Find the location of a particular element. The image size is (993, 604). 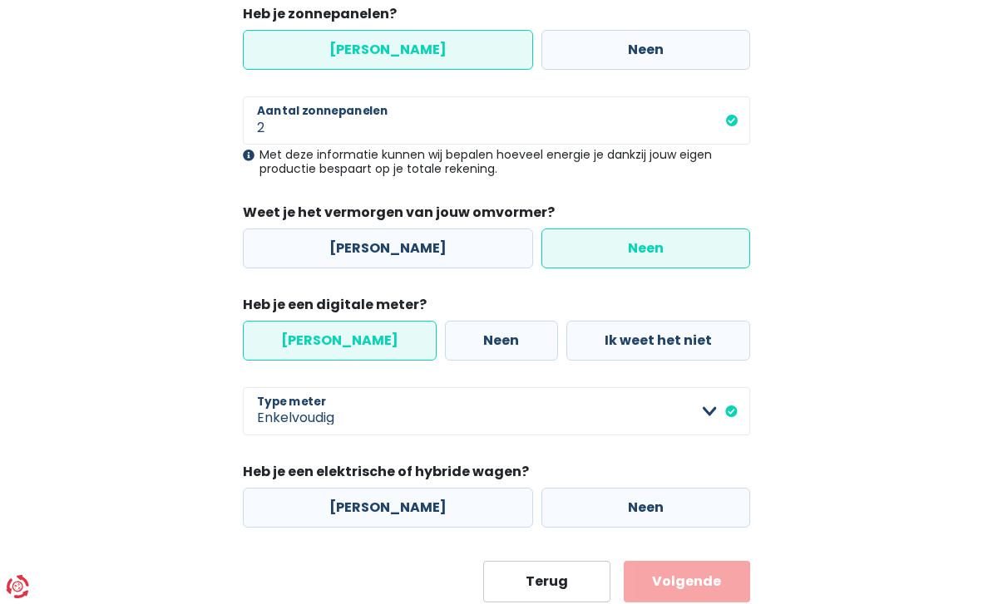

div: Met deze informatie kunnen wij bepalen hoeveel energie je dankzij jouw eigen productie bespaart o... is located at coordinates (496, 162).